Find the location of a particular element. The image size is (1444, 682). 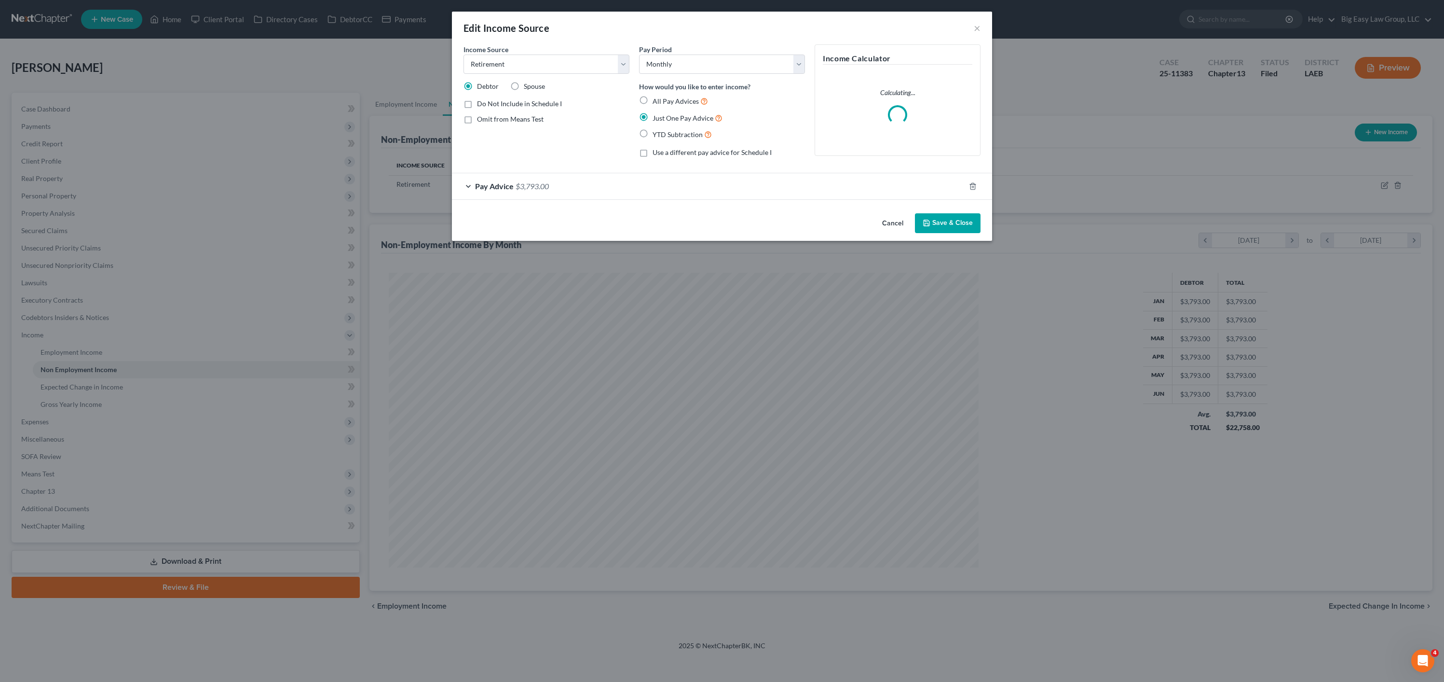

span: Spouse is located at coordinates (535, 86).